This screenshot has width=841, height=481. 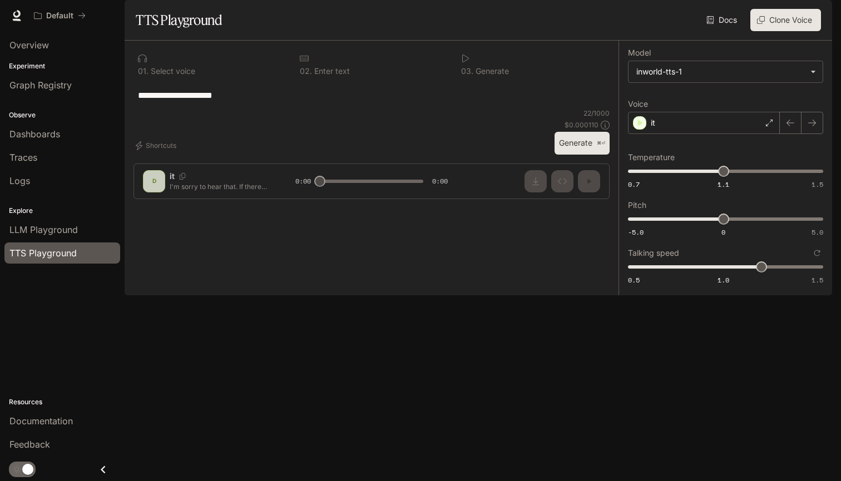 What do you see at coordinates (157, 146) in the screenshot?
I see `button: Shortcuts` at bounding box center [157, 146].